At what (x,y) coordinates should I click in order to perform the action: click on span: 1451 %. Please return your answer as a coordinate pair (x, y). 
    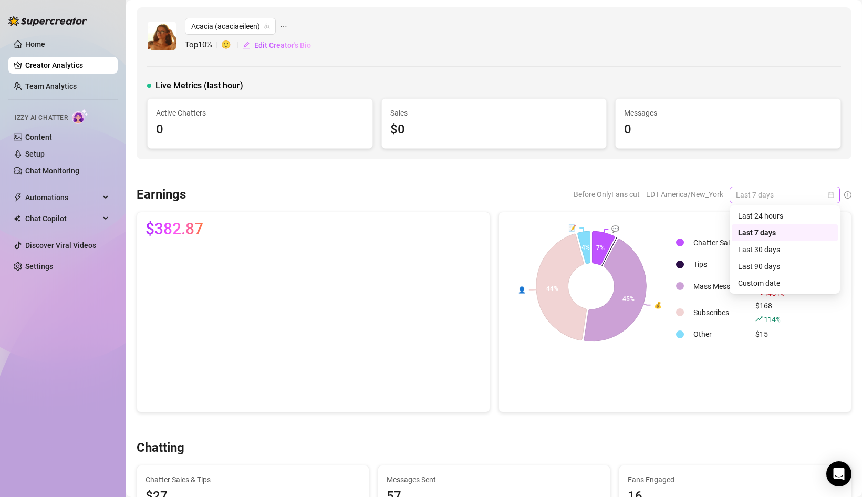
    Looking at the image, I should click on (774, 293).